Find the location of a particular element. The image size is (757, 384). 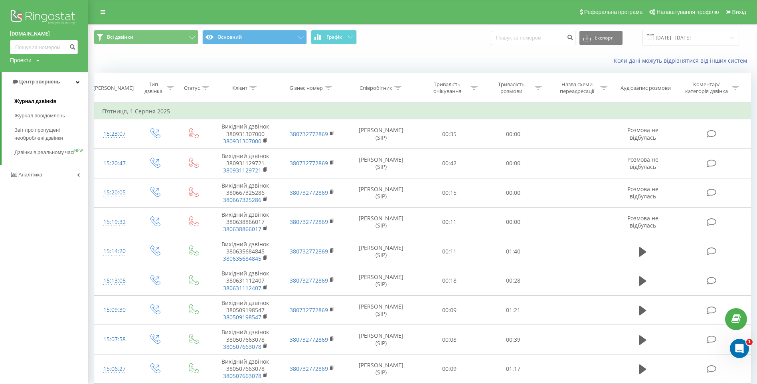

a: 380931129721 is located at coordinates (242, 170).